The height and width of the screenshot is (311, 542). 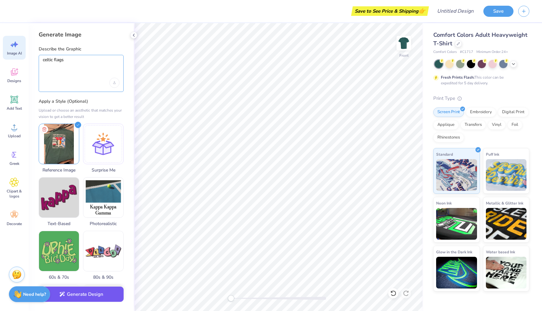 I want to click on span: Surprise Me, so click(x=103, y=170).